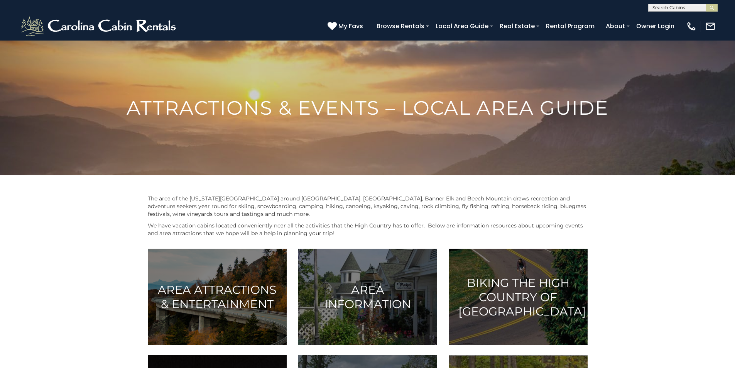 The width and height of the screenshot is (735, 368). I want to click on a: Real Estate, so click(517, 26).